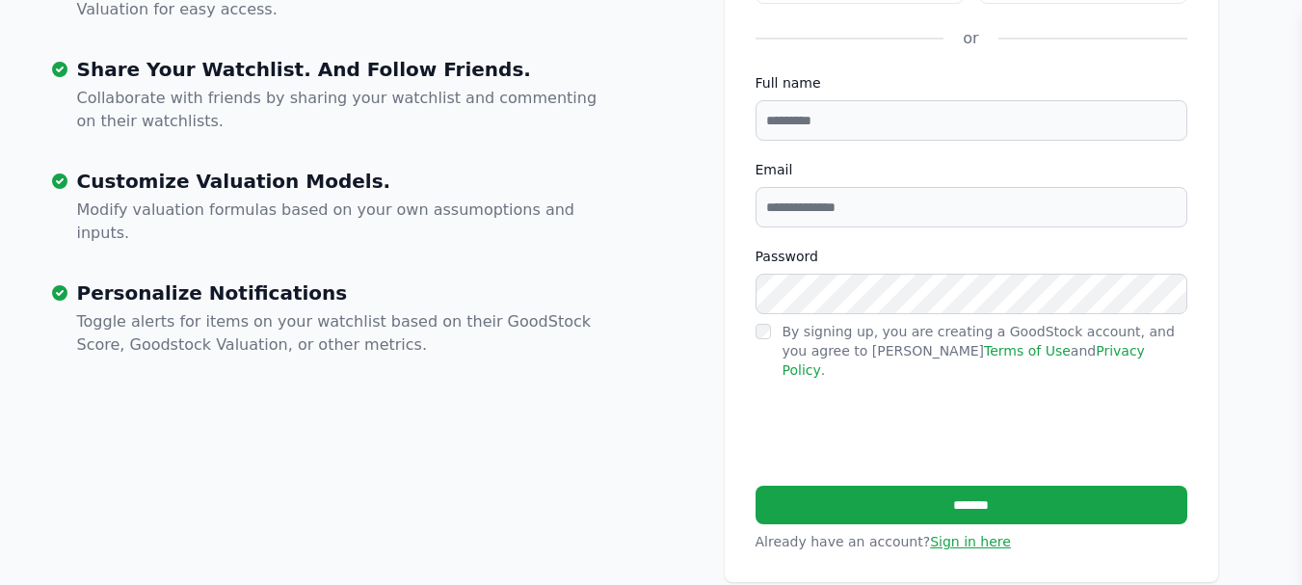 This screenshot has height=585, width=1302. What do you see at coordinates (345, 222) in the screenshot?
I see `p: Modify valuation formulas based on your own assumoptions and inputs.` at bounding box center [345, 222].